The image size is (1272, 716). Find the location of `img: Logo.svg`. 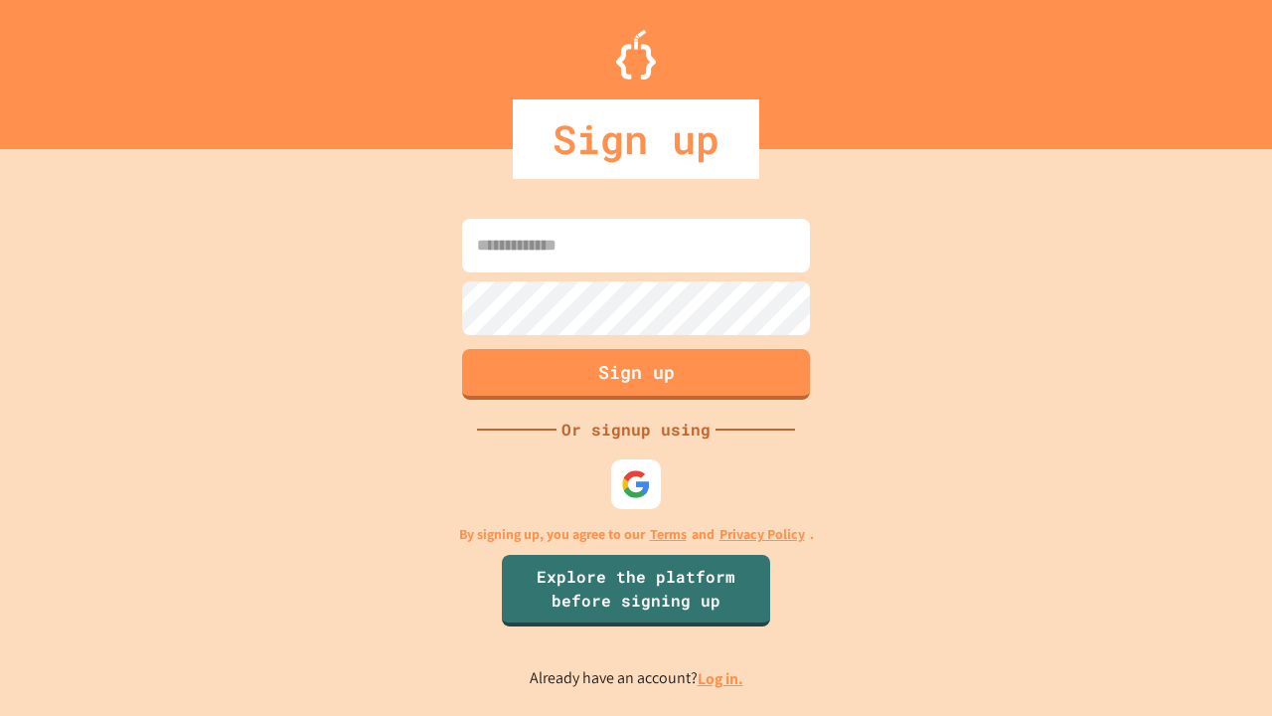

img: Logo.svg is located at coordinates (636, 55).